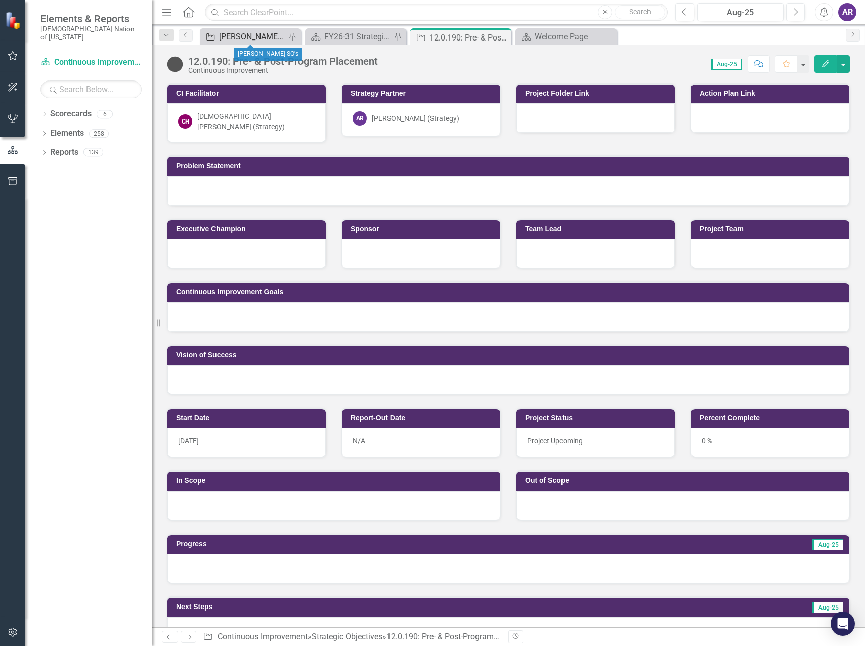 This screenshot has width=865, height=646. Describe the element at coordinates (91, 89) in the screenshot. I see `input: Search Below...` at that location.